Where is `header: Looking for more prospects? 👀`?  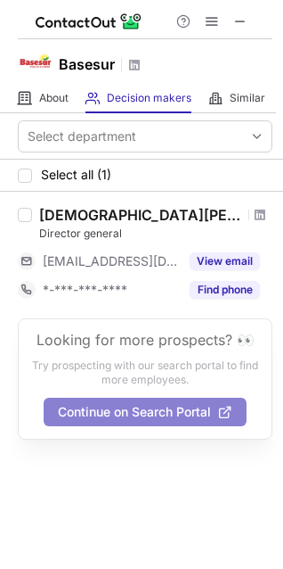
header: Looking for more prospects? 👀 is located at coordinates (145, 340).